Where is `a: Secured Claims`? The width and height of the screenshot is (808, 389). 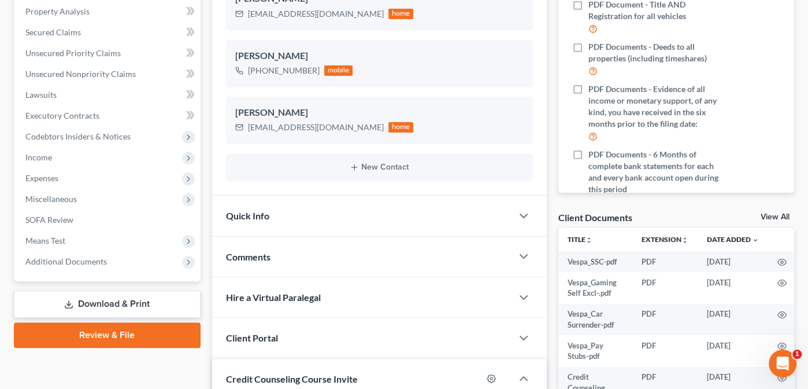
a: Secured Claims is located at coordinates (108, 32).